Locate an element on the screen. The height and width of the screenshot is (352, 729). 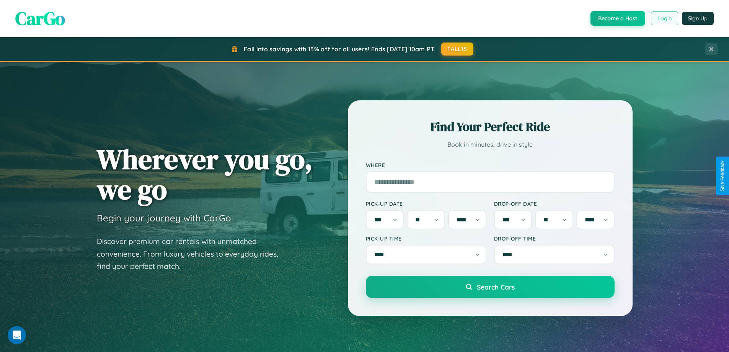
label: Pick-up Time is located at coordinates (426, 238).